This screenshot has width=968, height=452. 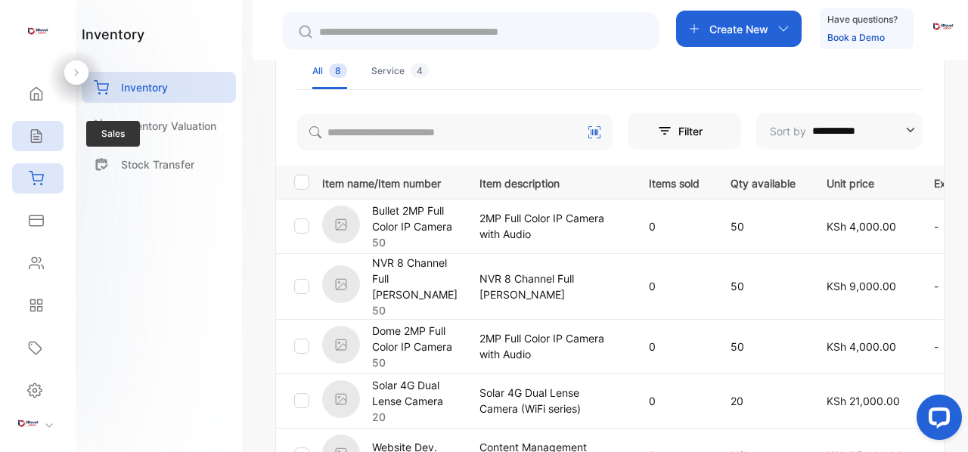 What do you see at coordinates (416, 339) in the screenshot?
I see `p: Dome 2MP Full Color IP Camera` at bounding box center [416, 339].